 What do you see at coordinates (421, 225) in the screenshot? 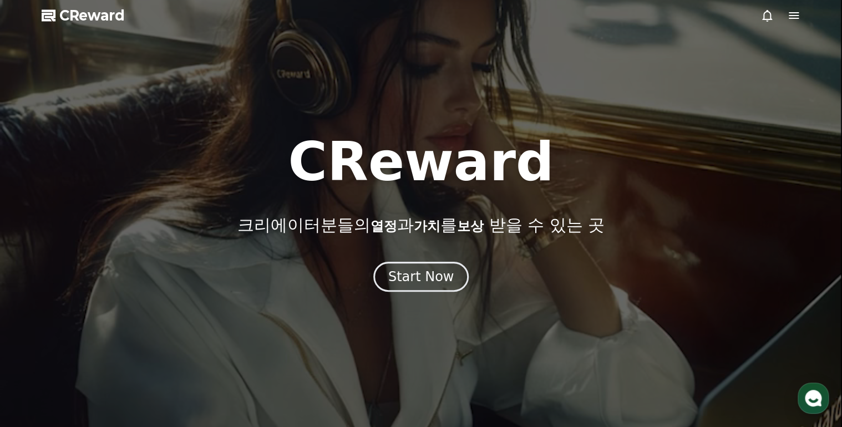
I see `p: 크리에이터분들의 과 를 받을 수 있는 곳` at bounding box center [421, 225].